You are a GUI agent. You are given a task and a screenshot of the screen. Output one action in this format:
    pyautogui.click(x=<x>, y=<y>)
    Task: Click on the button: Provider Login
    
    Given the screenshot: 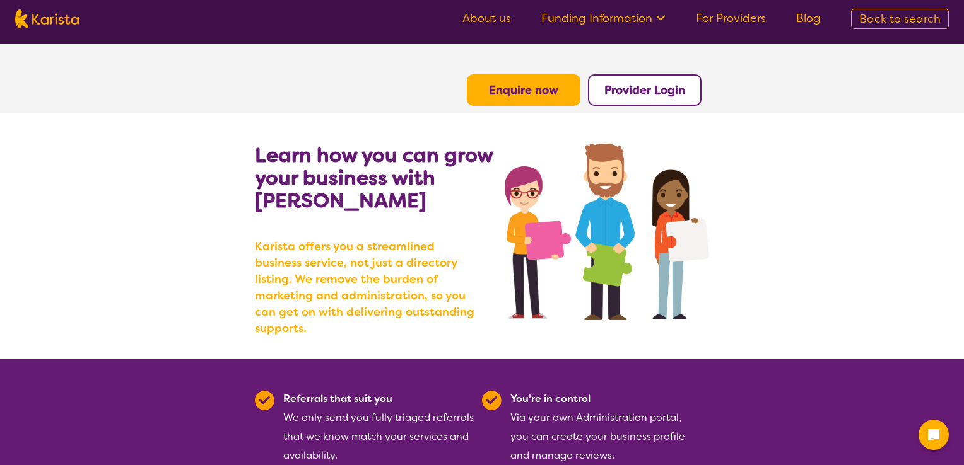 What is the action you would take?
    pyautogui.click(x=644, y=90)
    